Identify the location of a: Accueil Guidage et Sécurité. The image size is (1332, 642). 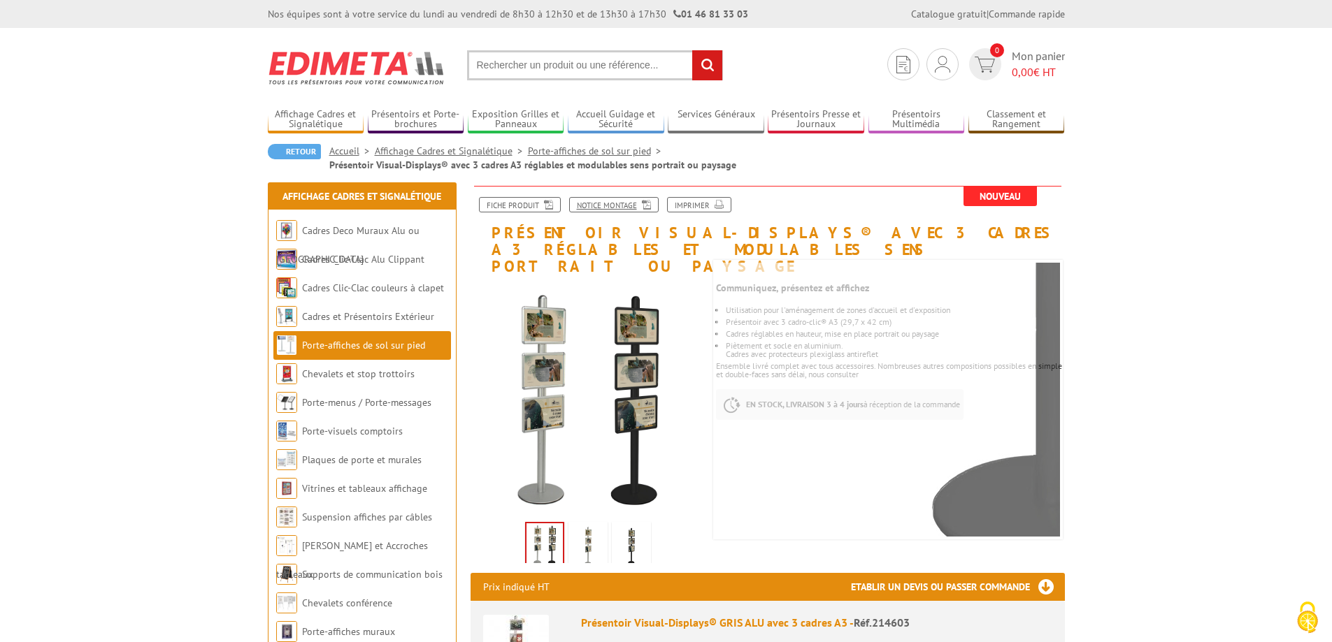
(616, 120).